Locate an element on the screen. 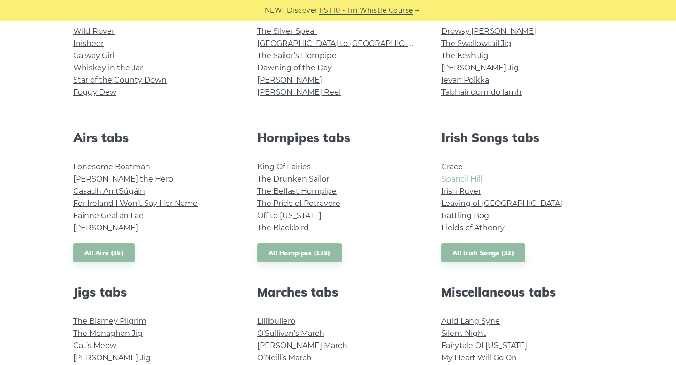 The height and width of the screenshot is (365, 676). a: Silent Night is located at coordinates (464, 333).